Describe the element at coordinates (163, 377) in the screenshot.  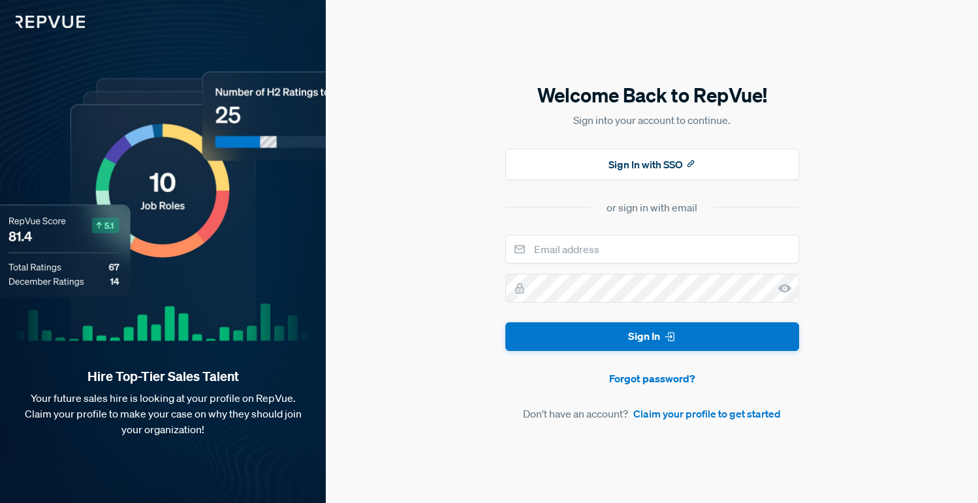
I see `strong: Hire Top-Tier Sales Talent` at that location.